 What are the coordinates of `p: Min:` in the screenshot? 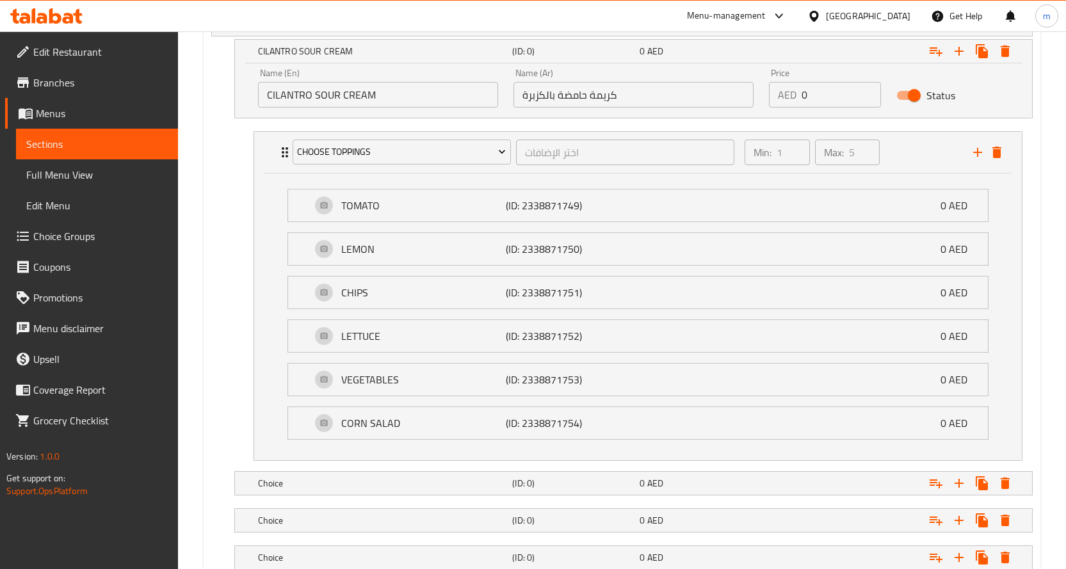 It's located at (762, 152).